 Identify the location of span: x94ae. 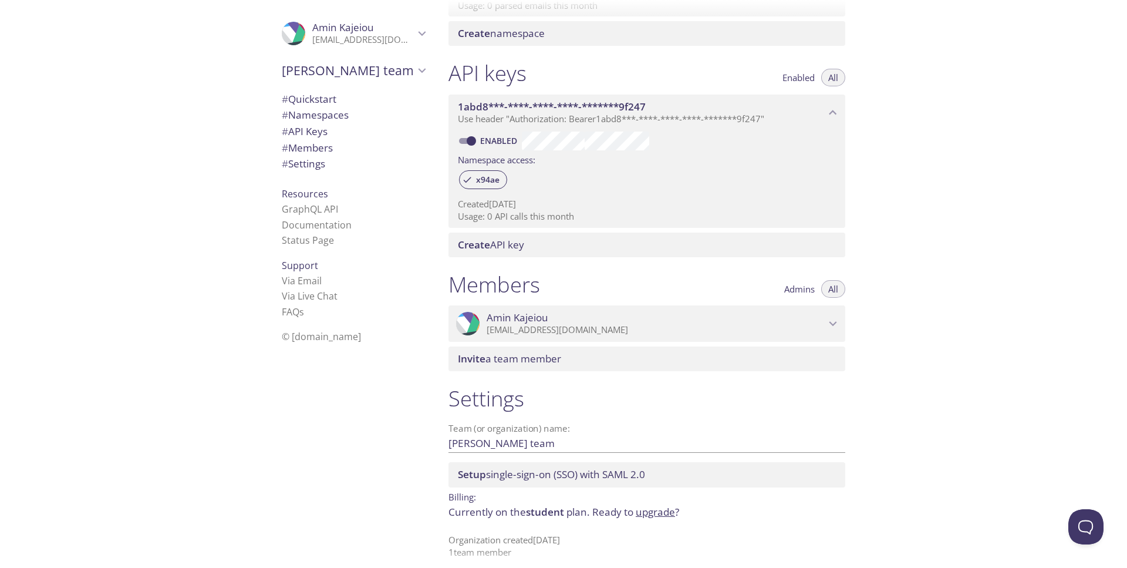
(488, 180).